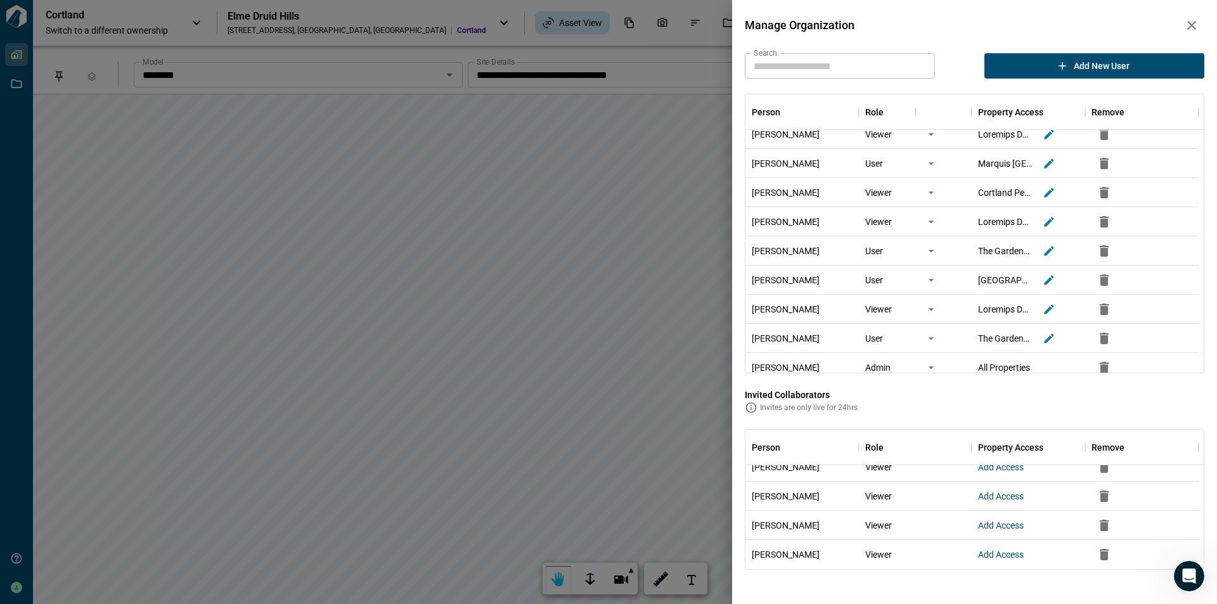 This screenshot has width=1217, height=604. Describe the element at coordinates (1094, 66) in the screenshot. I see `button: Add new user` at that location.